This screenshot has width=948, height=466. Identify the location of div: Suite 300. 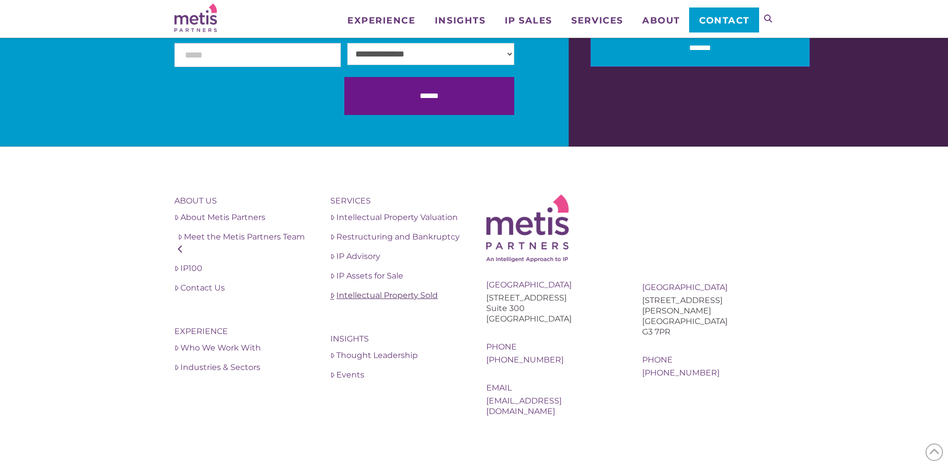
(552, 308).